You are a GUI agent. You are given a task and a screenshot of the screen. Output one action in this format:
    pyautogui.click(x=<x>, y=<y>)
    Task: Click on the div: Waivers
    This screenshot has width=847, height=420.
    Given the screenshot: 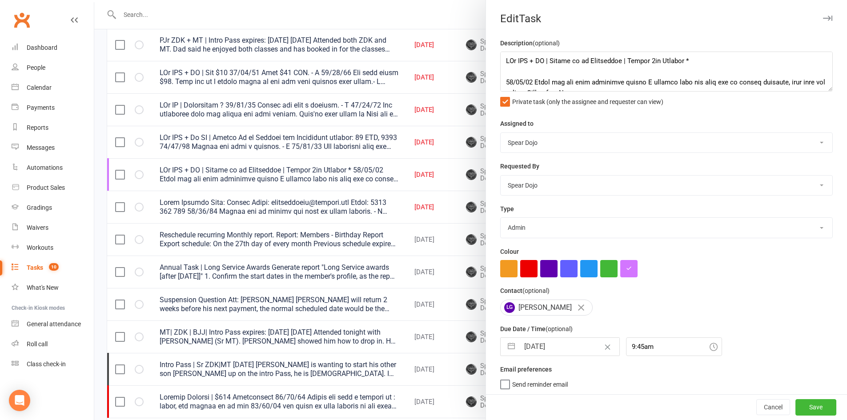 What is the action you would take?
    pyautogui.click(x=37, y=228)
    